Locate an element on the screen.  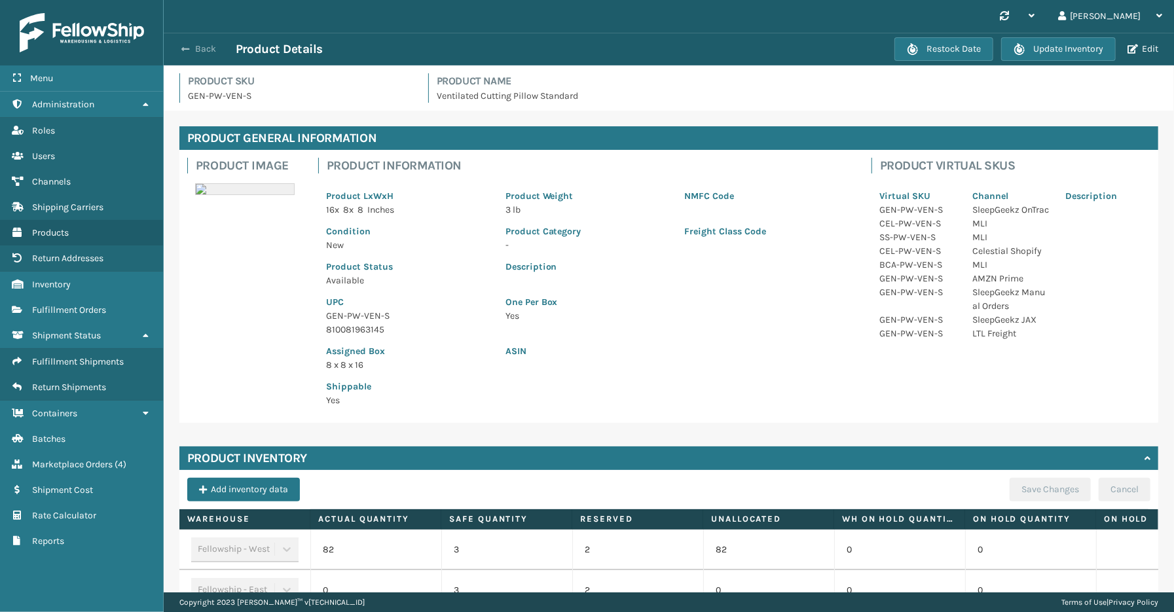
span: Products is located at coordinates (50, 233).